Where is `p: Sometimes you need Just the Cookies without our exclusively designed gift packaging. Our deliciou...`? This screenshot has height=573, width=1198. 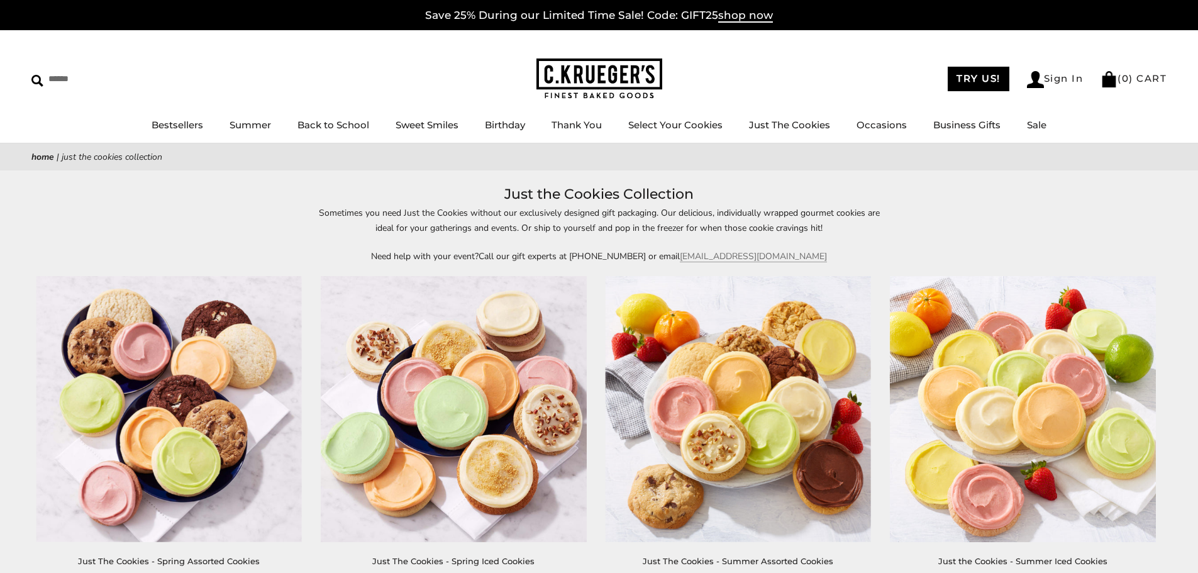 p: Sometimes you need Just the Cookies without our exclusively designed gift packaging. Our deliciou... is located at coordinates (599, 220).